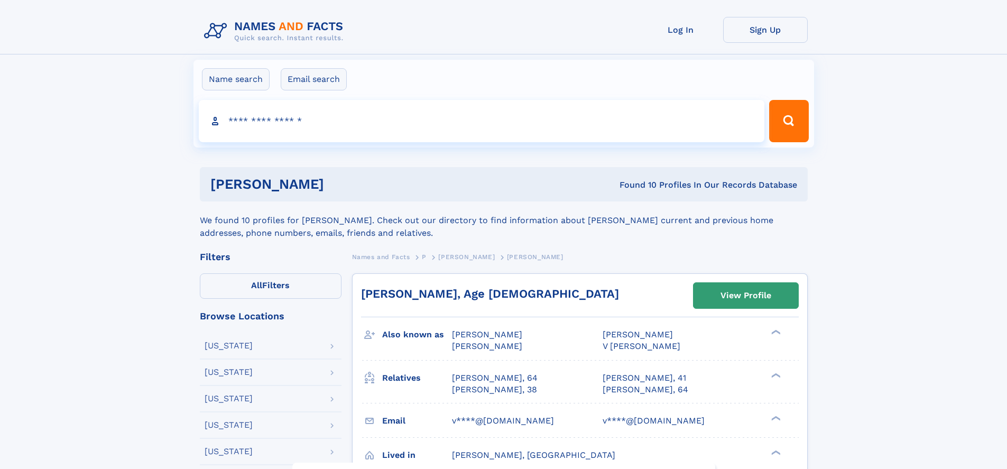 The width and height of the screenshot is (1007, 469). I want to click on input: search input, so click(481, 121).